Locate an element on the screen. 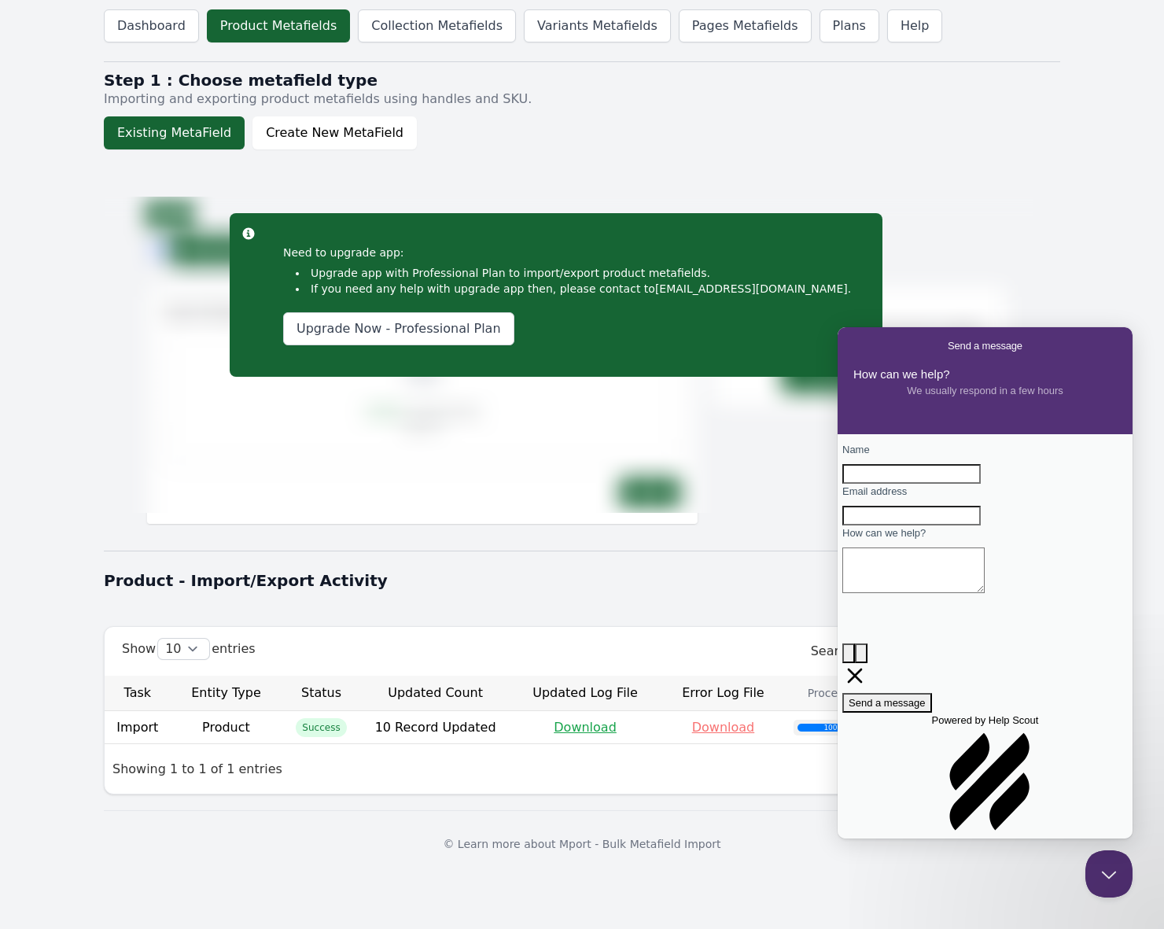 This screenshot has width=1164, height=929. a: Powered by Help Scout is located at coordinates (148, 503).